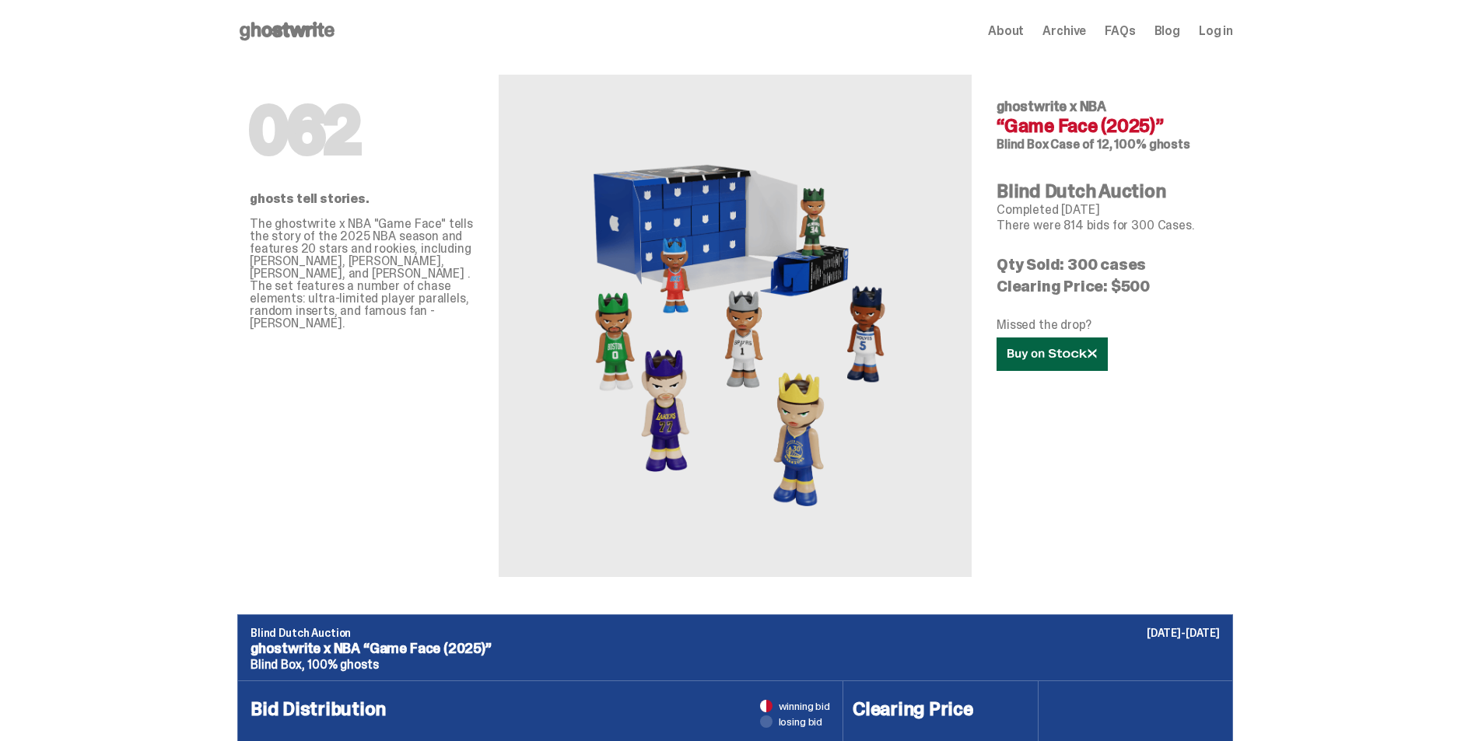 This screenshot has width=1482, height=741. Describe the element at coordinates (1108, 286) in the screenshot. I see `p: Clearing Price: $500` at that location.